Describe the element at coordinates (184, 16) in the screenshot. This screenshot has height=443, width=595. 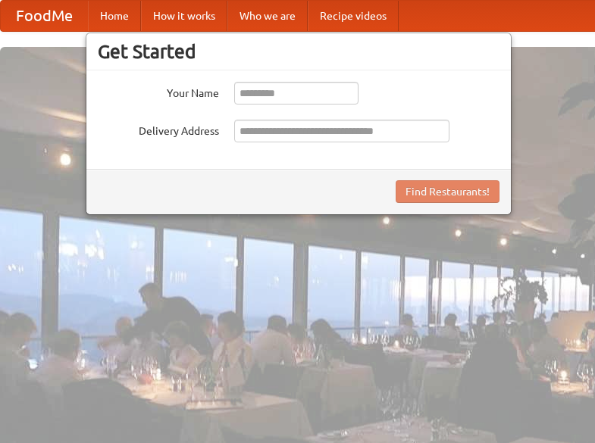
I see `a: How it works` at that location.